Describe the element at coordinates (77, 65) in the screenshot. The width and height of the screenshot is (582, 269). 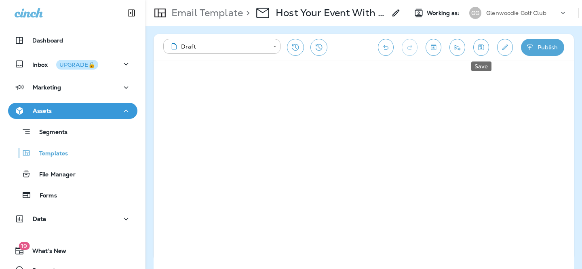
I see `button: UPGRADE🔒` at that location.